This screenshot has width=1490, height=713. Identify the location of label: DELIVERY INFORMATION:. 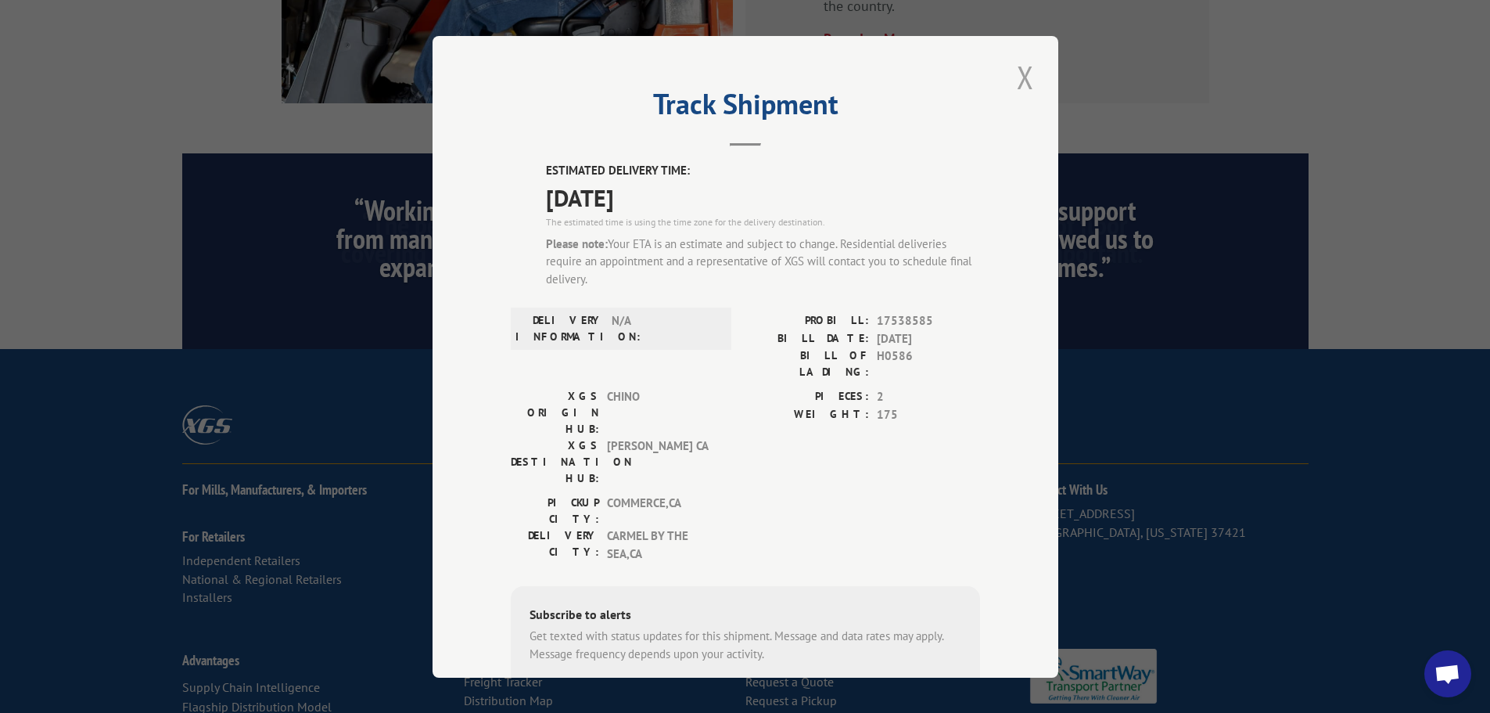
(559, 328).